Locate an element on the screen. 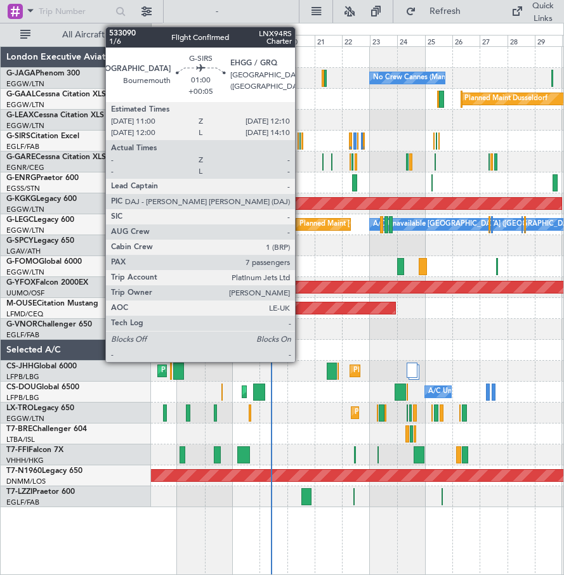  a: EGNR/CEG is located at coordinates (25, 167).